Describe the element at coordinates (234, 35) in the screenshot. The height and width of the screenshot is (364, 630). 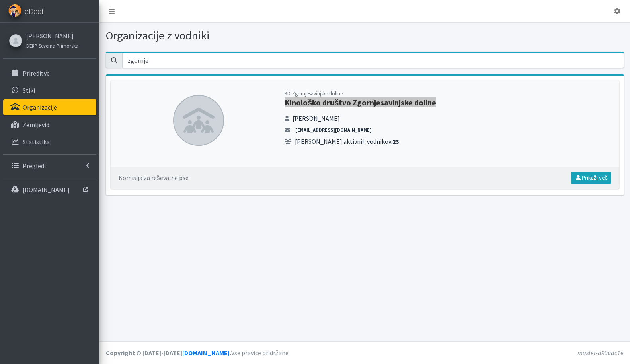
I see `h1: Organizacije z vodniki` at that location.